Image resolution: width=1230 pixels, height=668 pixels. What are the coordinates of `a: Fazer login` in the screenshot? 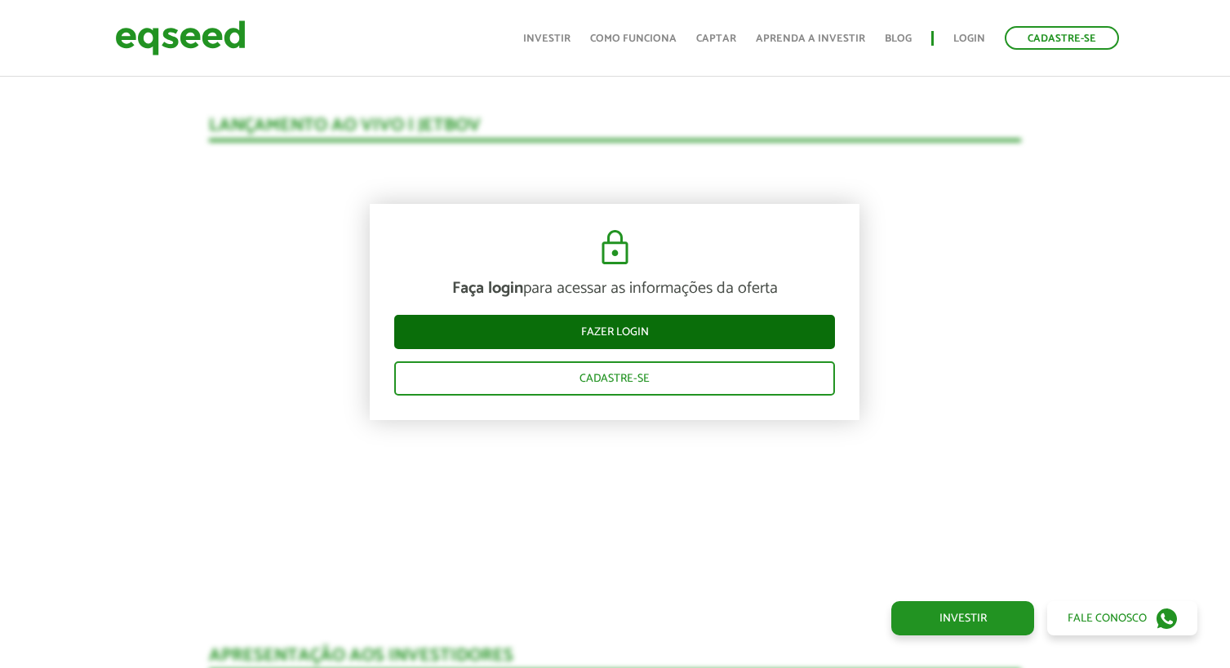 It's located at (615, 332).